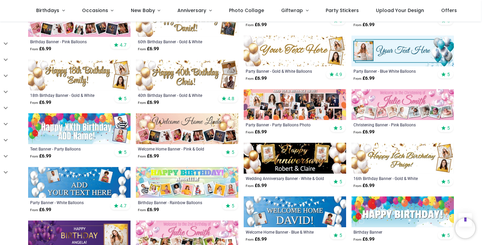 The width and height of the screenshot is (482, 245). I want to click on span: Giftwrap, so click(292, 10).